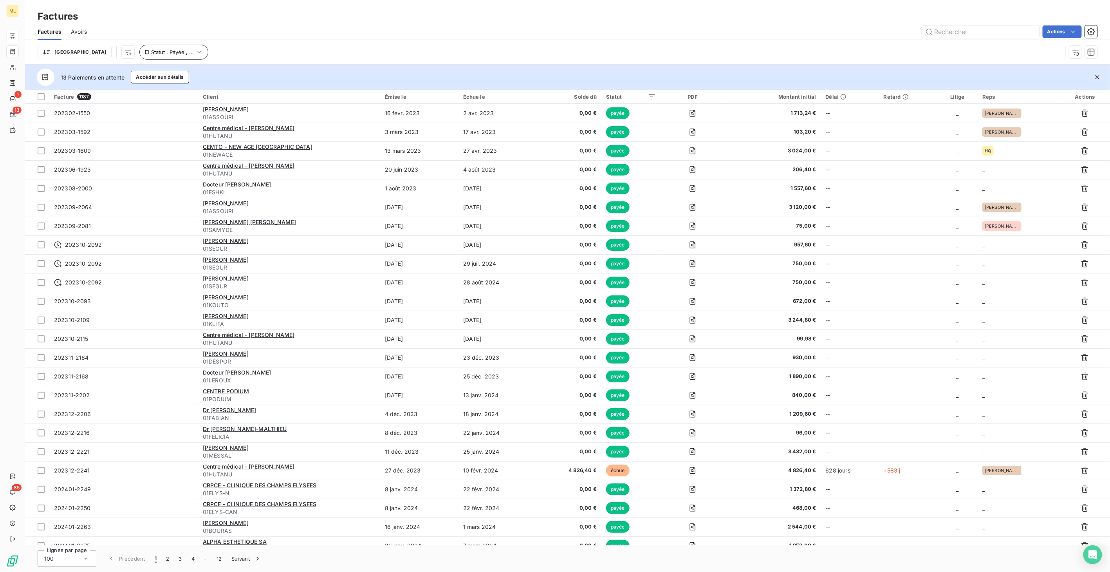 The image size is (1110, 572). What do you see at coordinates (1019, 97) in the screenshot?
I see `div: Reps` at bounding box center [1019, 97].